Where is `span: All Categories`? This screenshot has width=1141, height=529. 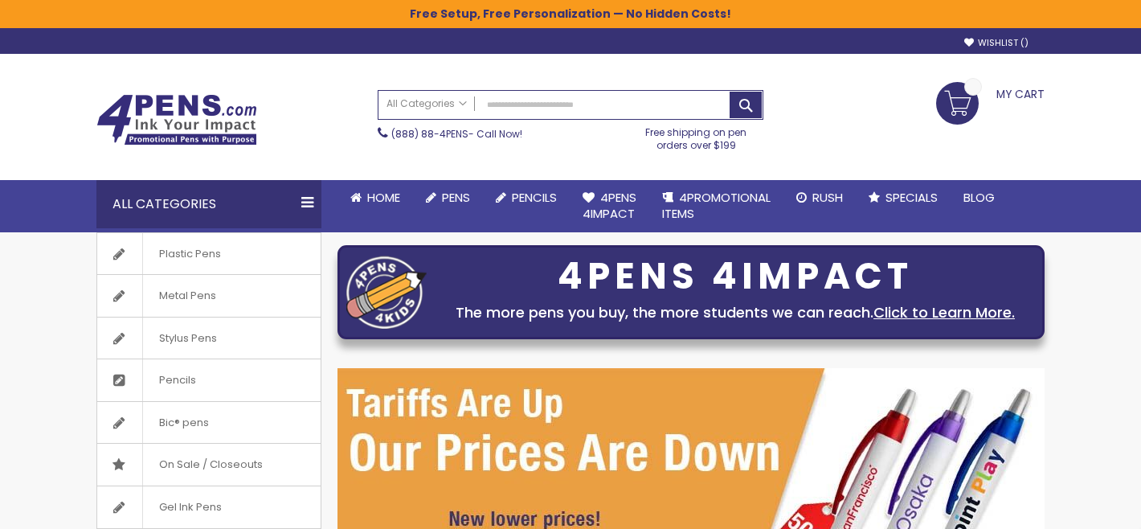 span: All Categories is located at coordinates (427, 104).